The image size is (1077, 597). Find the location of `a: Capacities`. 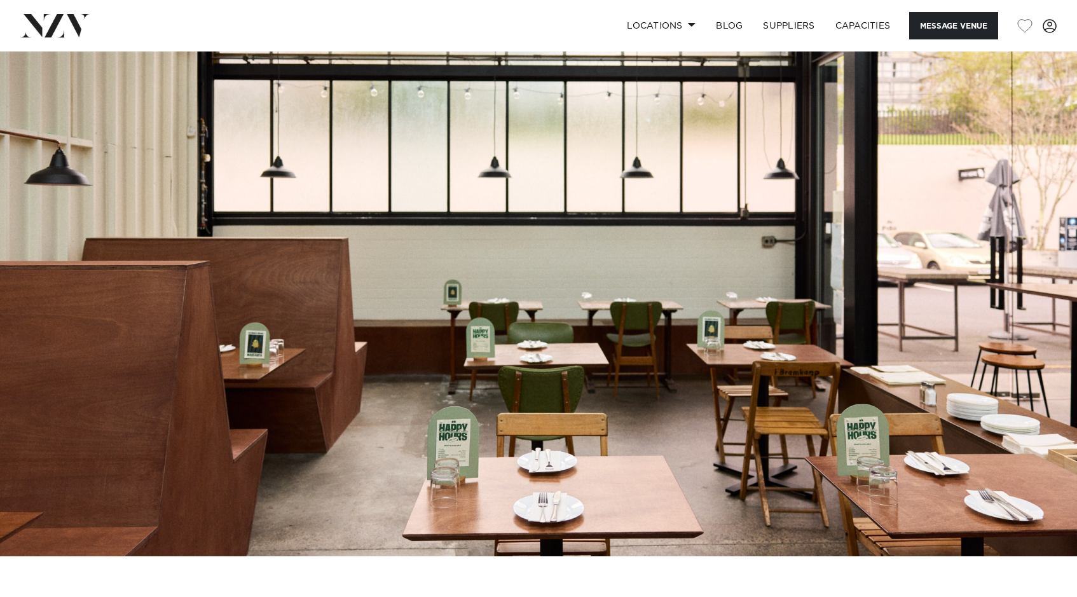

a: Capacities is located at coordinates (863, 25).